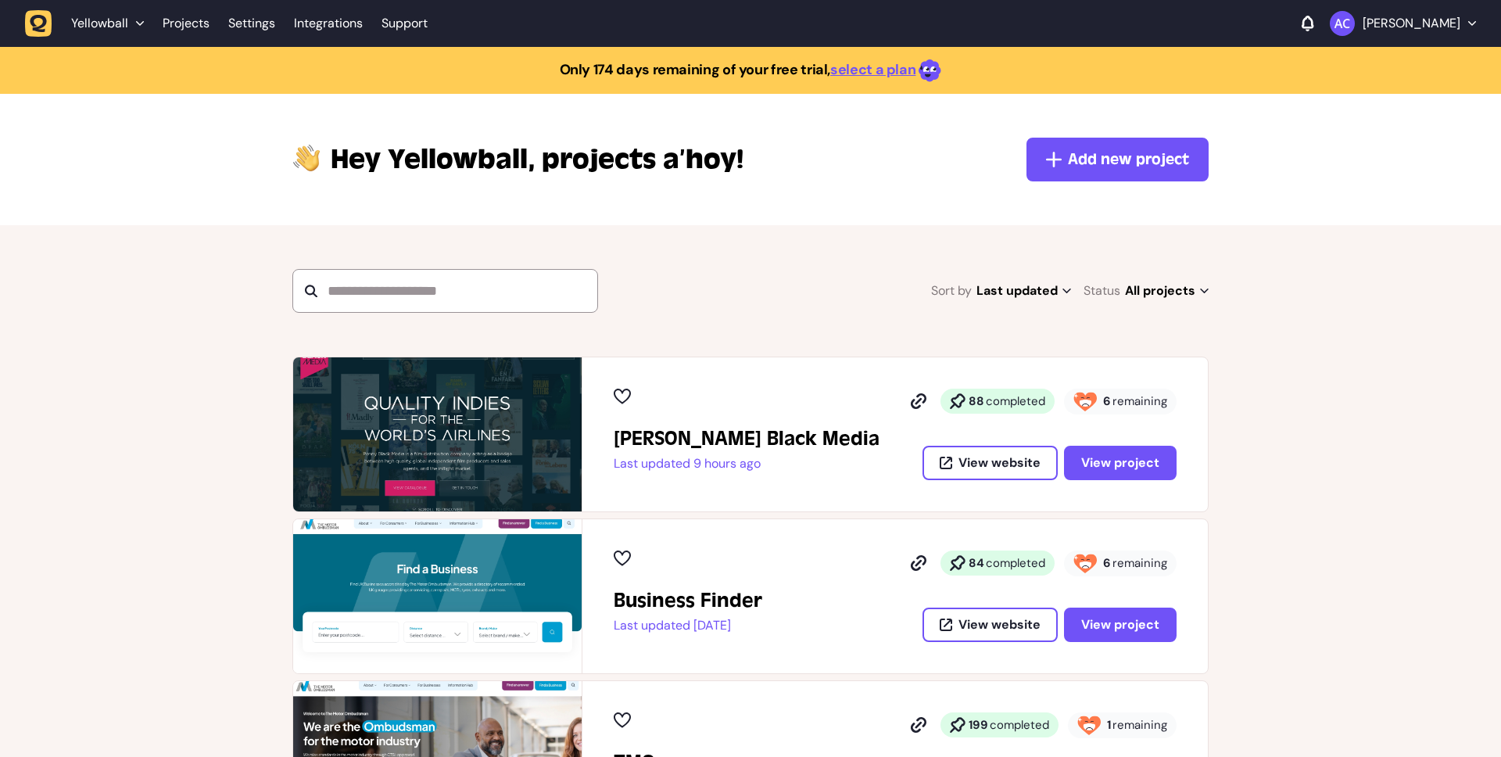 The width and height of the screenshot is (1501, 757). Describe the element at coordinates (437, 596) in the screenshot. I see `img: Business Finder` at that location.